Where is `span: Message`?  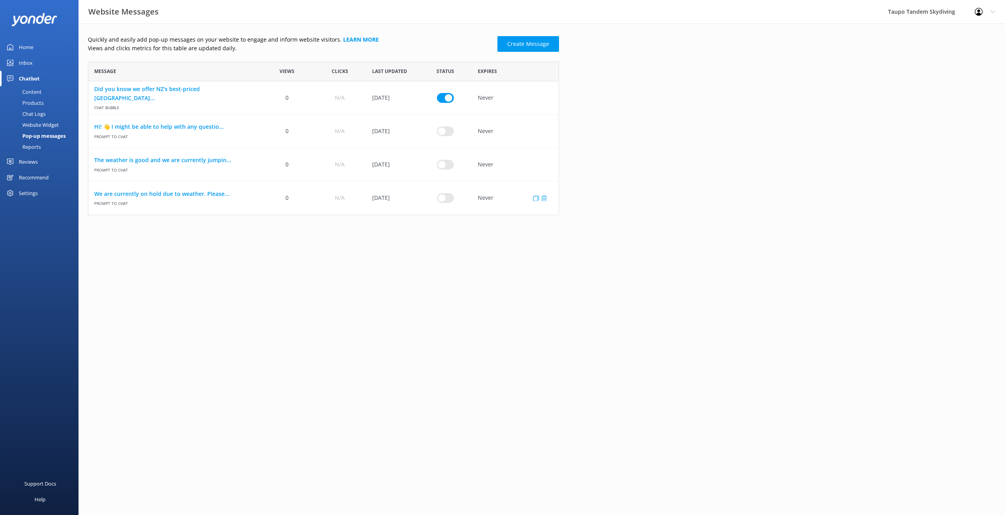 span: Message is located at coordinates (105, 71).